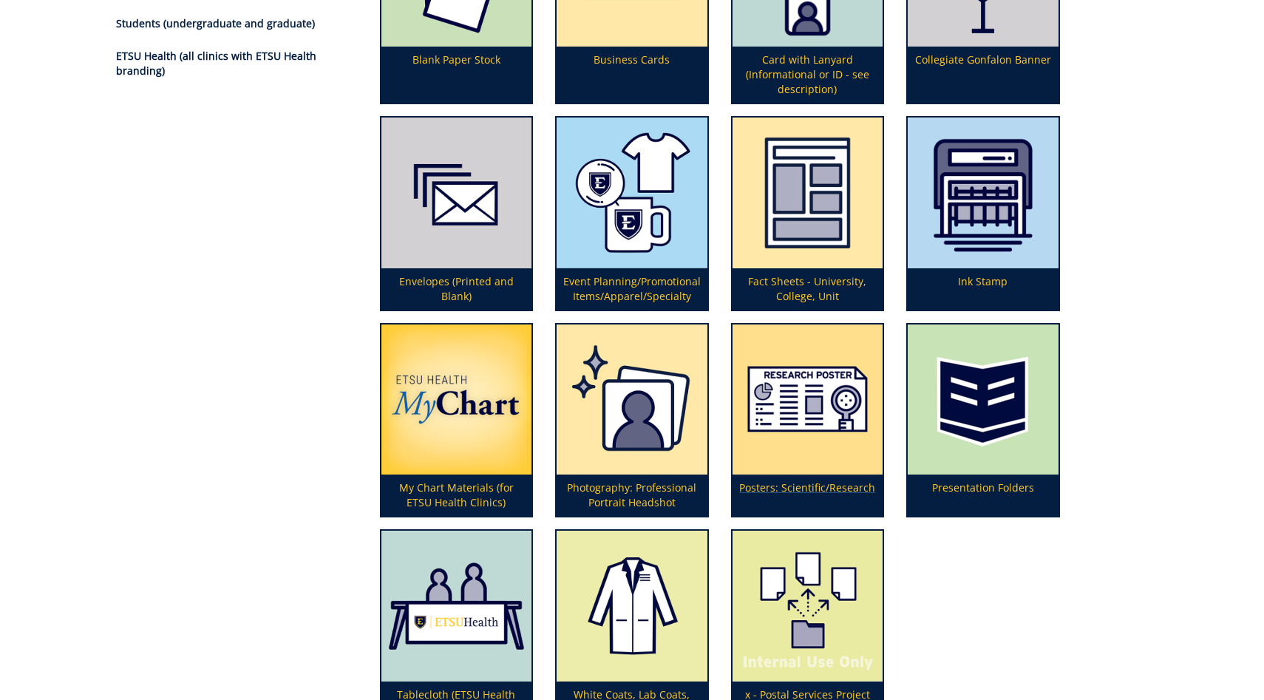 This screenshot has width=1264, height=700. I want to click on a: Students (undergraduate and graduate), so click(215, 23).